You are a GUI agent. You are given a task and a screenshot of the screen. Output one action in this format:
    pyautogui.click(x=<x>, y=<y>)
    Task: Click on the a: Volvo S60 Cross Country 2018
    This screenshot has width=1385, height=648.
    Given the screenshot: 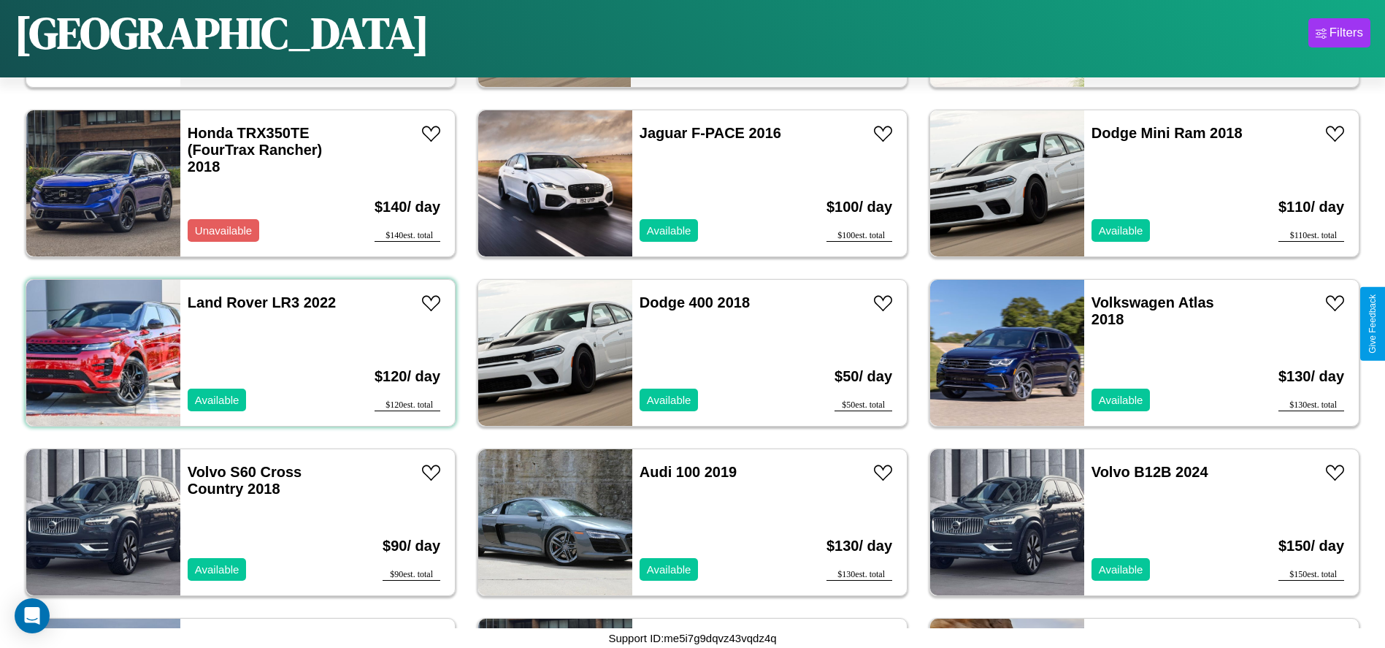 What is the action you would take?
    pyautogui.click(x=245, y=480)
    